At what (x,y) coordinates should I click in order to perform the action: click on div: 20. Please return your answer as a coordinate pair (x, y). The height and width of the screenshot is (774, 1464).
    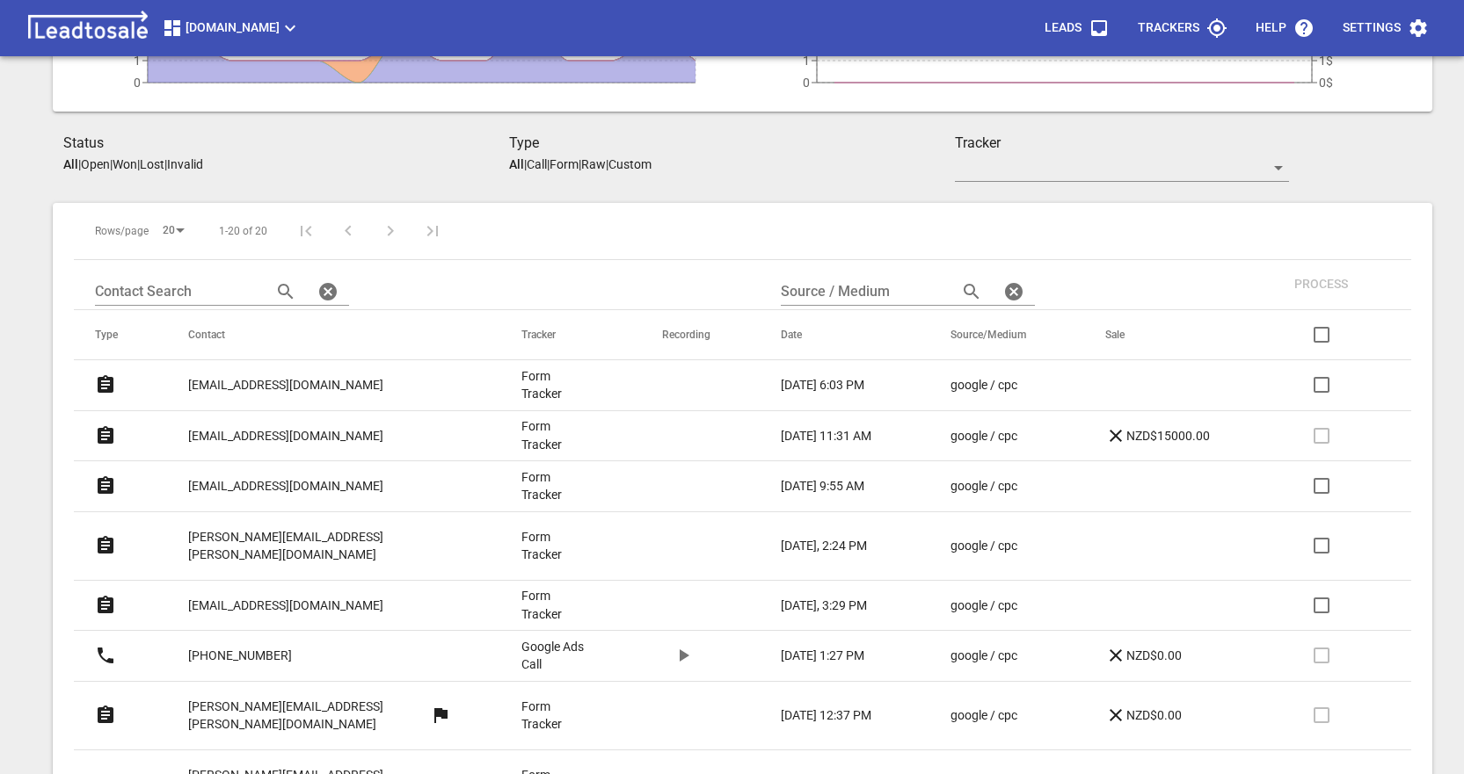
    Looking at the image, I should click on (173, 230).